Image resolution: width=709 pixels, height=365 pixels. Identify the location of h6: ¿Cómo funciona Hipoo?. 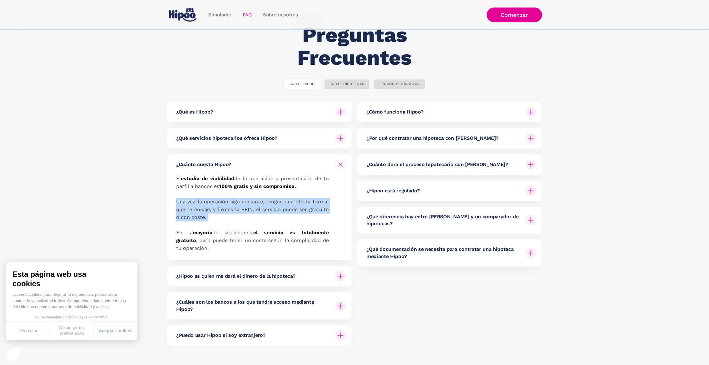
(395, 112).